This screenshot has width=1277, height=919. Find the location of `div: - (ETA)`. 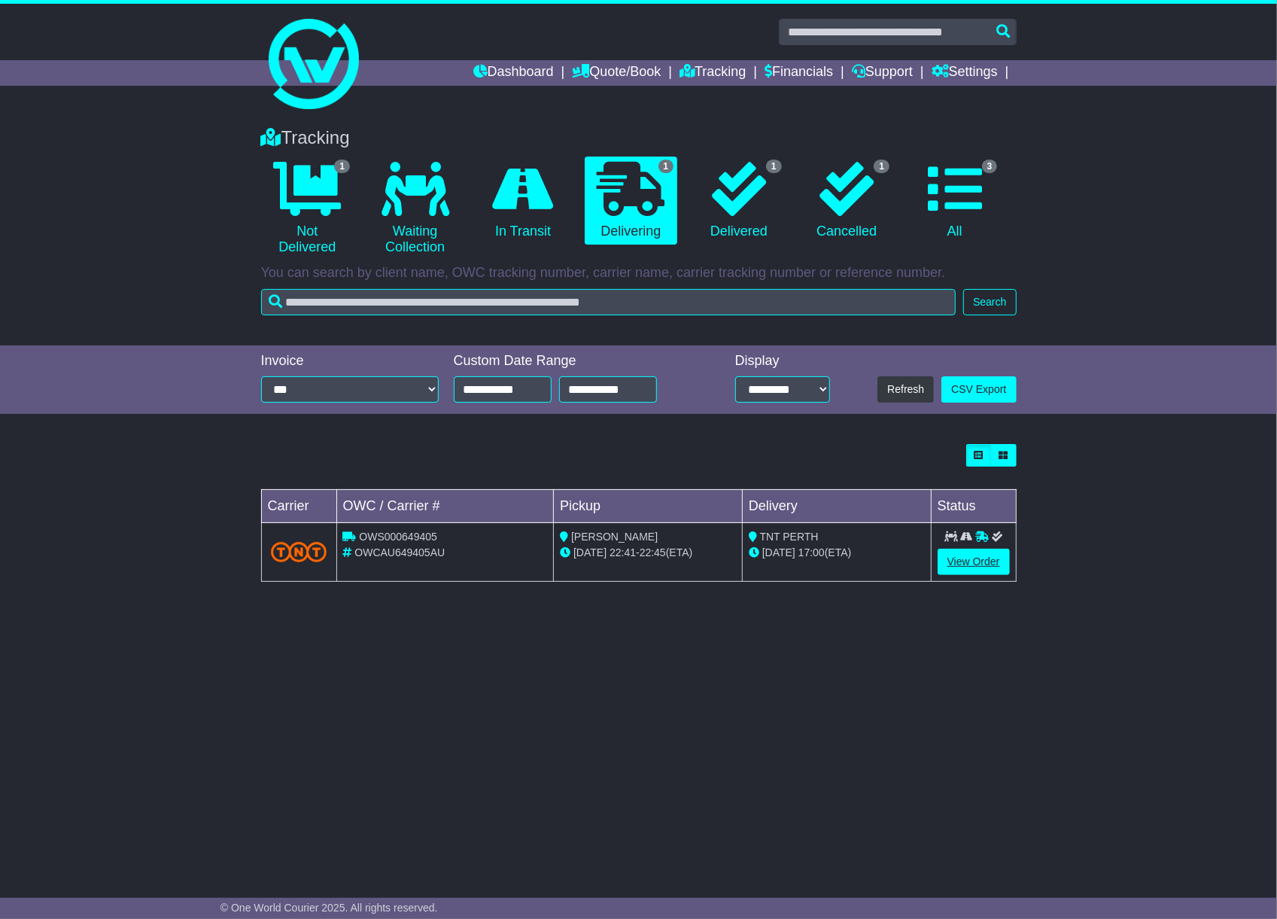

div: - (ETA) is located at coordinates (648, 552).